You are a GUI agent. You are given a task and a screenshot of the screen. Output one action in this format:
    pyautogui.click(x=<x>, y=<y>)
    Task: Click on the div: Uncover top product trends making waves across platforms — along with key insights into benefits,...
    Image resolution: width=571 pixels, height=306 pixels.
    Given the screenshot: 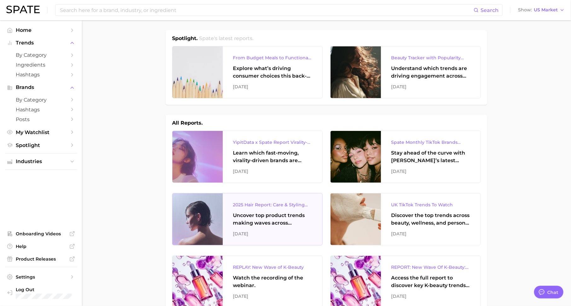 What is the action you would take?
    pyautogui.click(x=273, y=219)
    